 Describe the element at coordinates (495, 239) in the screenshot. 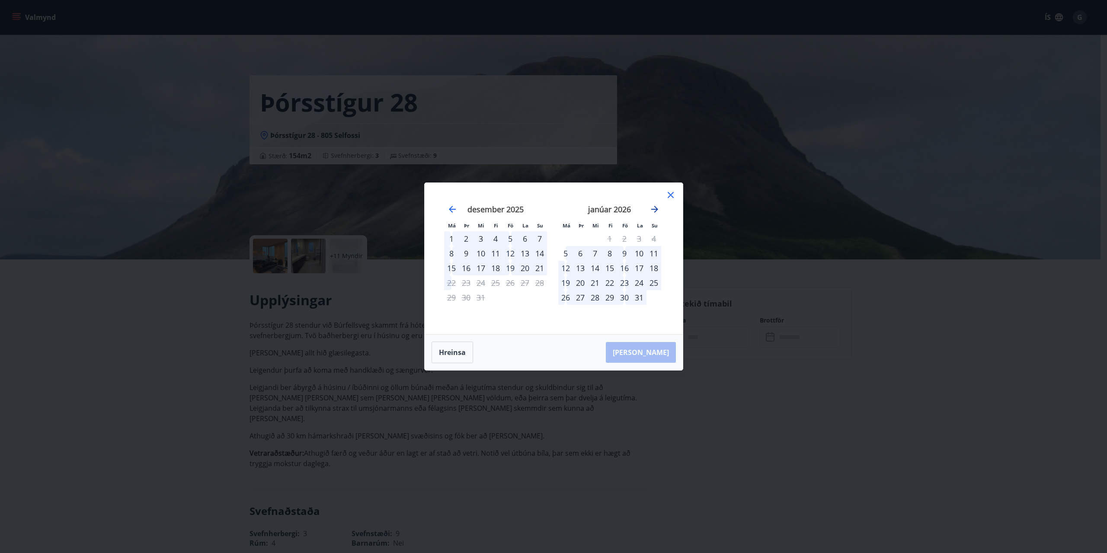

I see `div: 4` at that location.